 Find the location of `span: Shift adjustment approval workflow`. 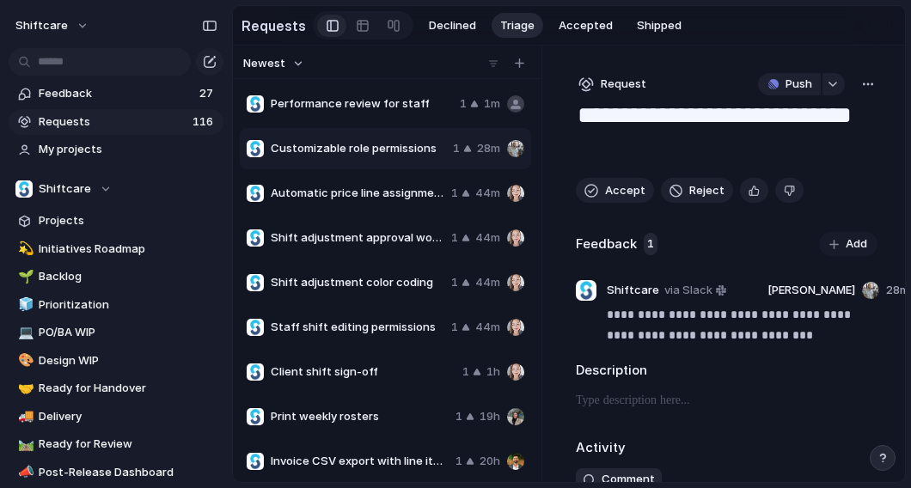

span: Shift adjustment approval workflow is located at coordinates (358, 238).